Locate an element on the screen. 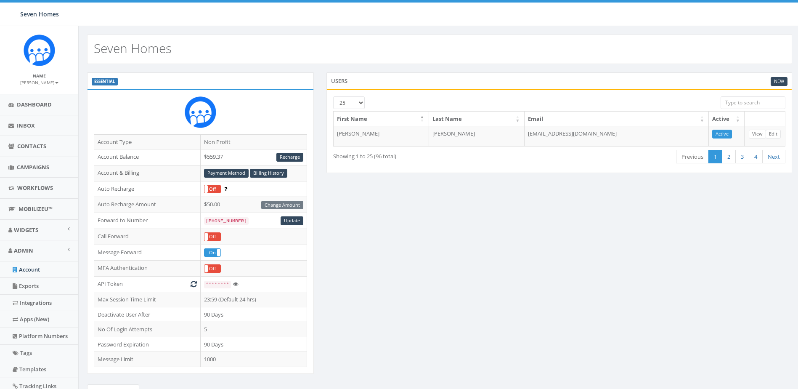  span: Seven Homes is located at coordinates (40, 14).